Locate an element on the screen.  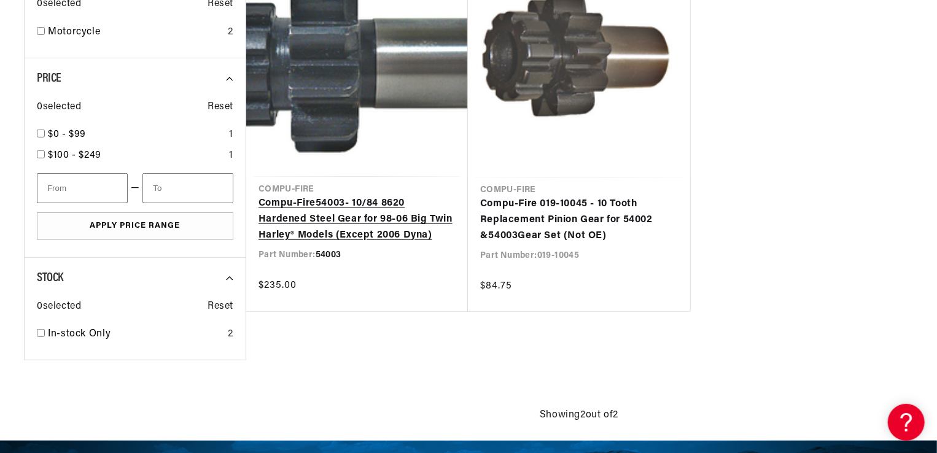
a: Compu-Fire54003- 10/84 8620 Hardened Steel Gear for 98-06 Big Twin Harley® Models (Except 2006 Dyna) is located at coordinates (357, 219).